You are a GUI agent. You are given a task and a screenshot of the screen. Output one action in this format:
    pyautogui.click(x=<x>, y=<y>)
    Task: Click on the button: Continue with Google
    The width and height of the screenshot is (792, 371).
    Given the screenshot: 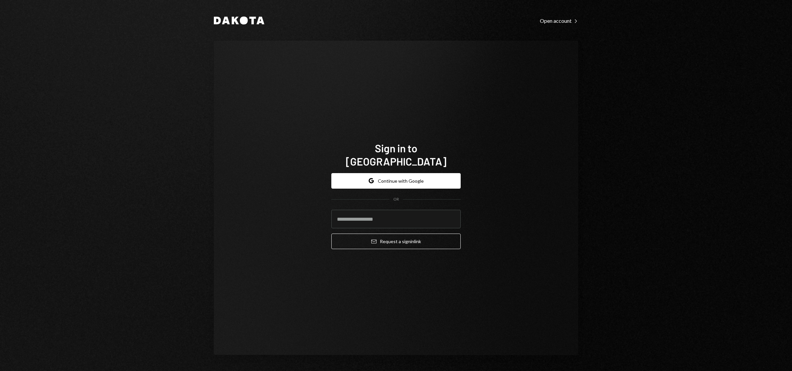 What is the action you would take?
    pyautogui.click(x=396, y=181)
    